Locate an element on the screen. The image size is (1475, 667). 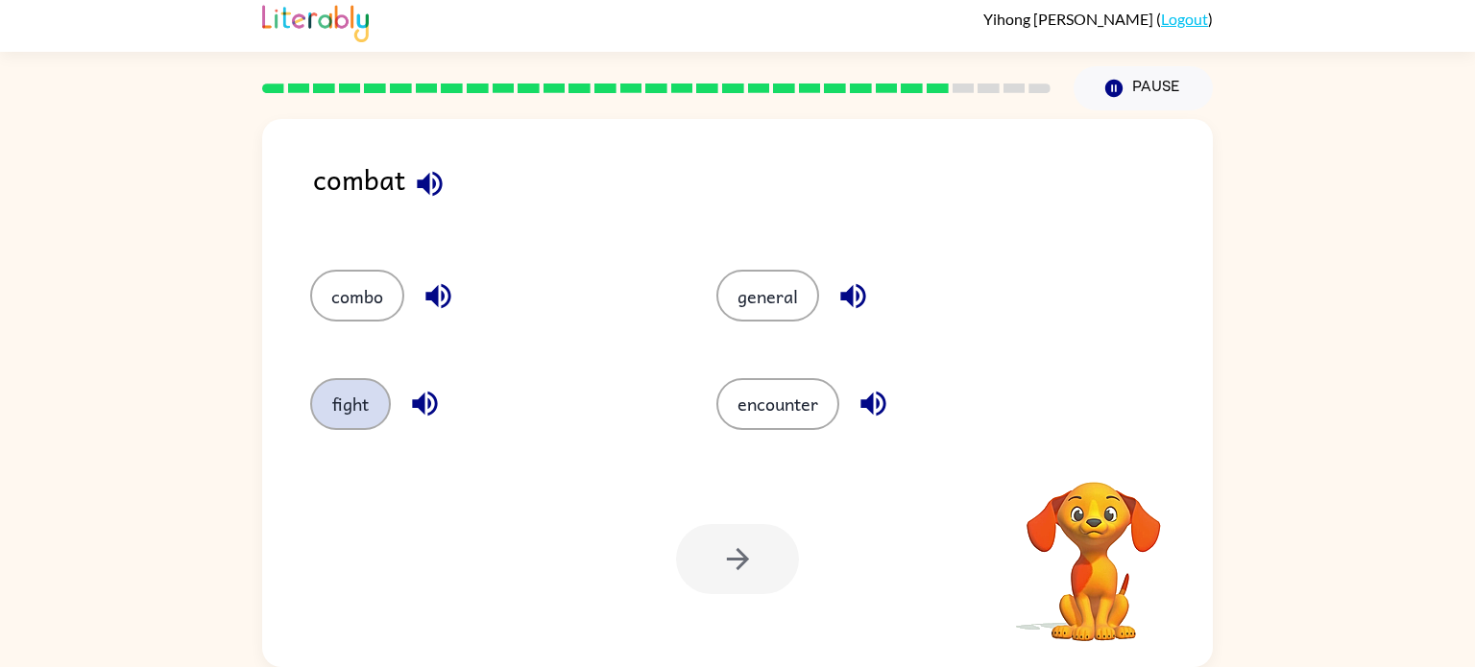
button: encounter is located at coordinates (778, 404).